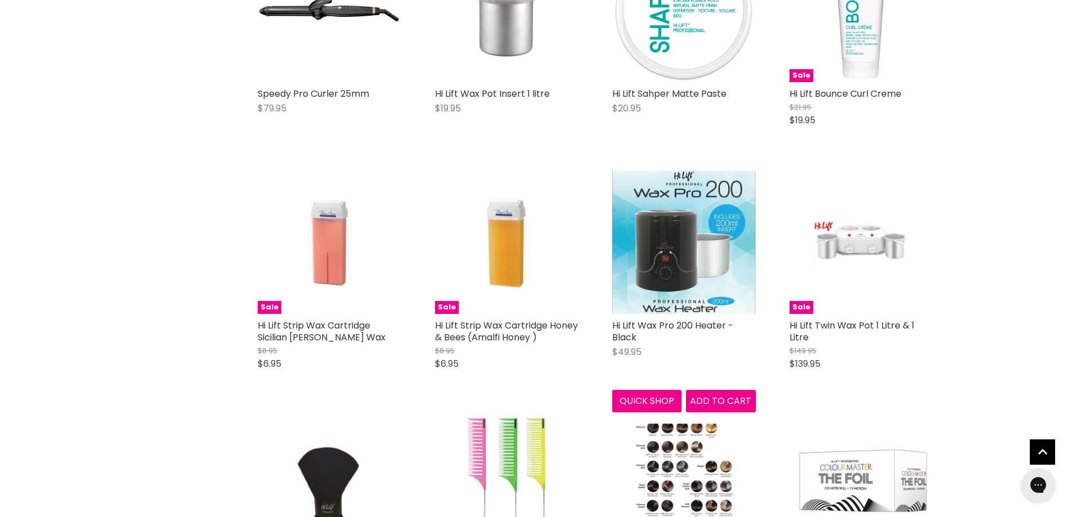 The image size is (1072, 517). I want to click on span: $49.95, so click(627, 352).